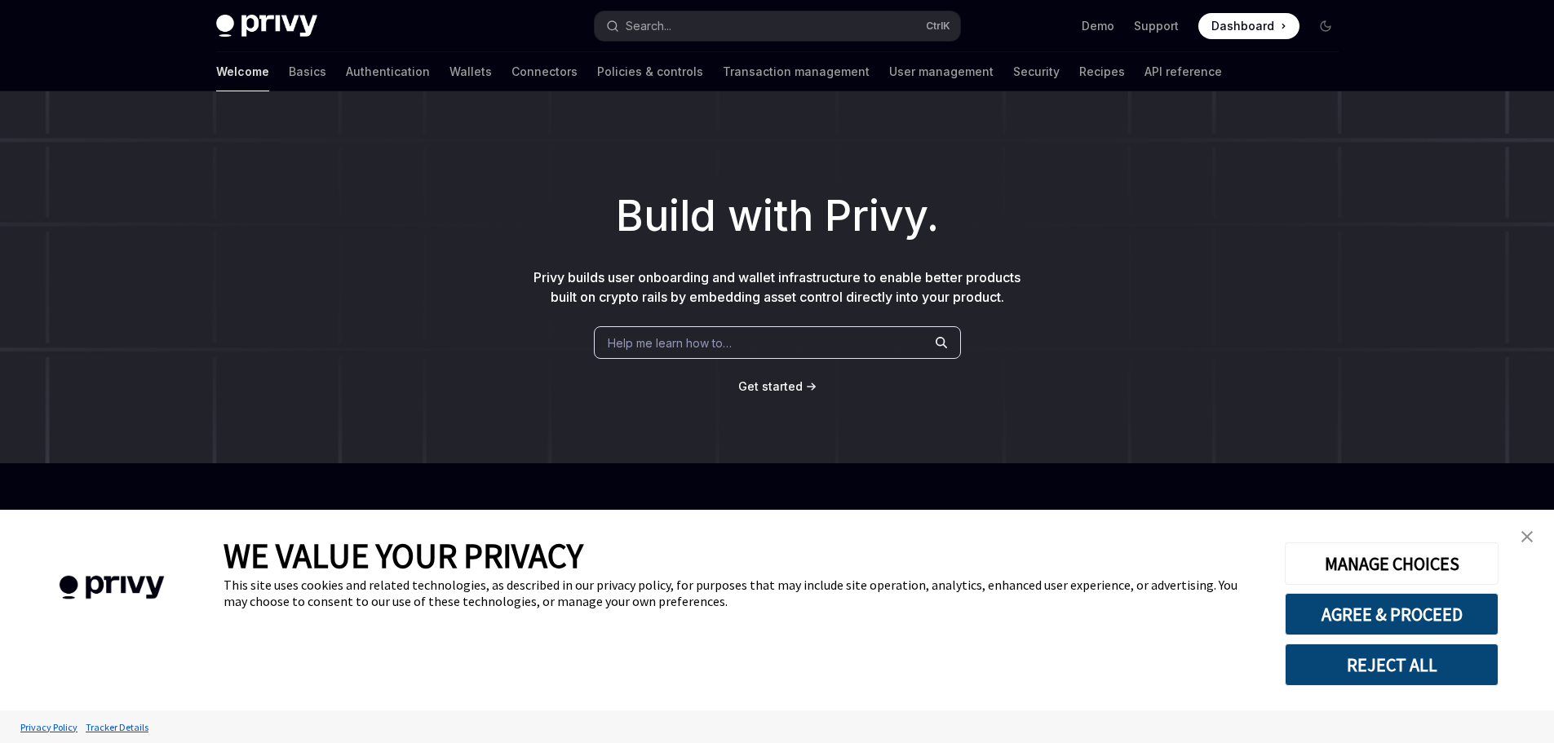  I want to click on a: Welcome, so click(242, 72).